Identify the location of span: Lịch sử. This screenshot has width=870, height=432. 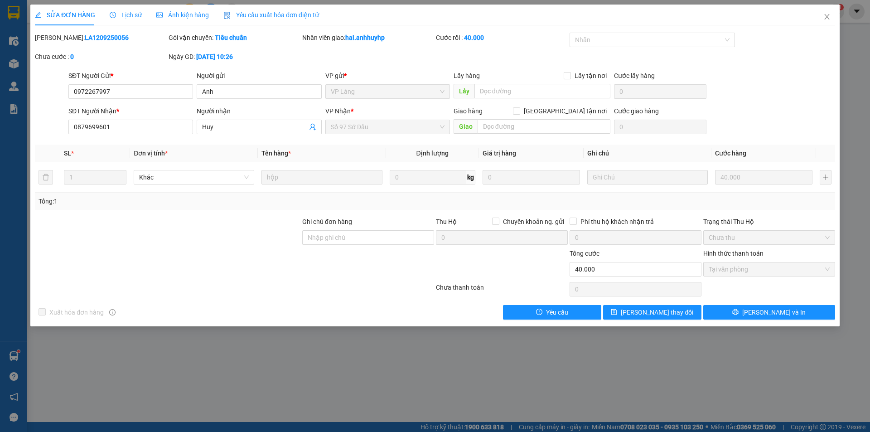
(126, 15).